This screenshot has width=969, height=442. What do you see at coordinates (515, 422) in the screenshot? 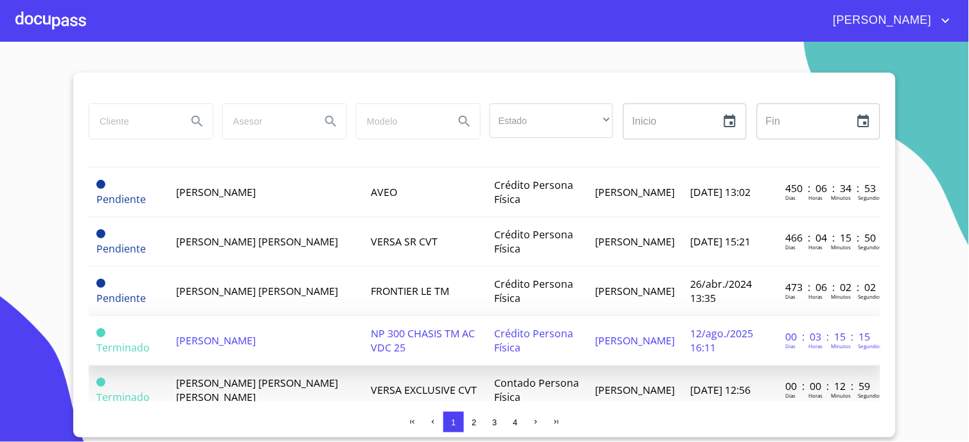
I see `button: 4` at bounding box center [515, 422].